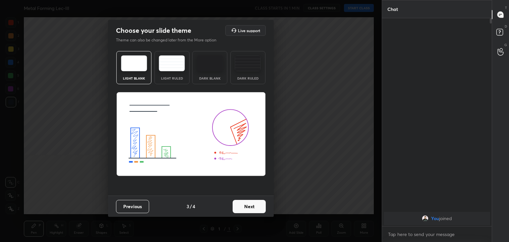 The image size is (509, 242). I want to click on img: lightTheme.e5ed3b09.svg, so click(134, 63).